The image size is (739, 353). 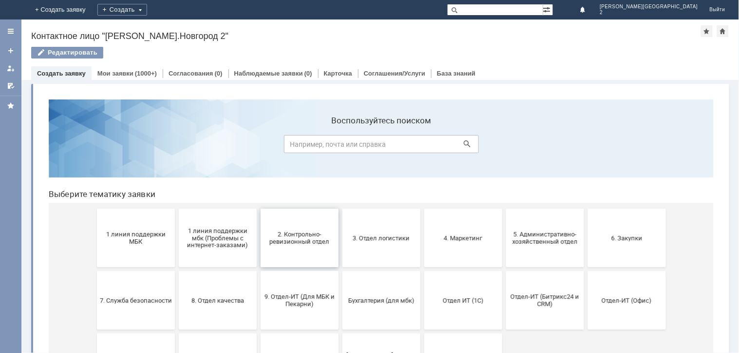 What do you see at coordinates (338, 73) in the screenshot?
I see `a: Карточка` at bounding box center [338, 73].